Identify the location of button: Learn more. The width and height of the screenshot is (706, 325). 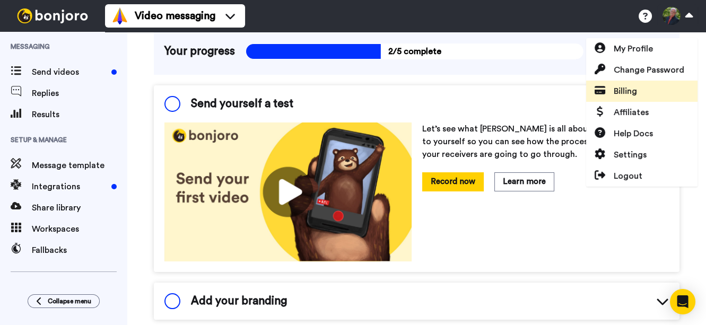
(524, 181).